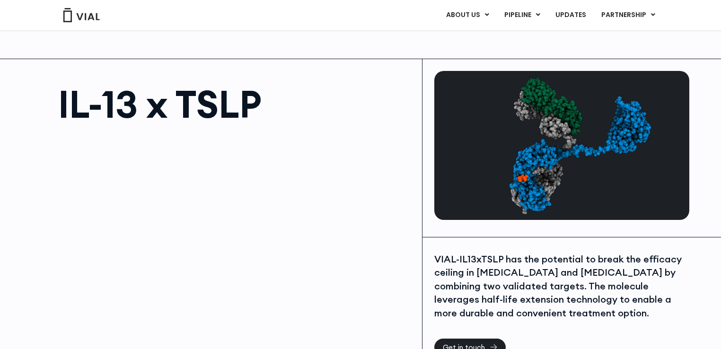 The height and width of the screenshot is (349, 721). Describe the element at coordinates (467, 15) in the screenshot. I see `a: ABOUT USMenu Toggle` at that location.